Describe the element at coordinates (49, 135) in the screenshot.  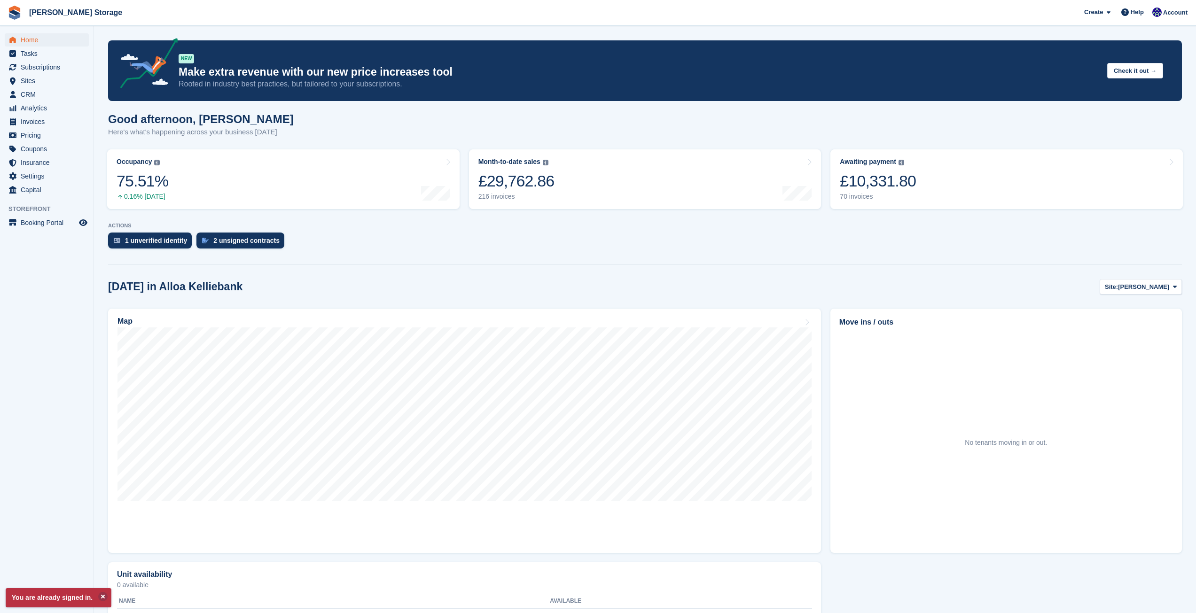
I see `span: Pricing` at that location.